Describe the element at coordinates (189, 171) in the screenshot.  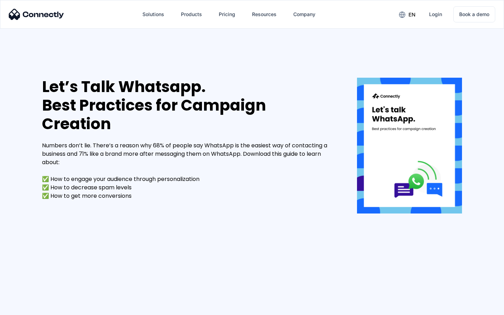
I see `div: Numbers don’t lie. There’s a reason why 68% of people say WhatsApp is the easiest way of contacti...` at that location.